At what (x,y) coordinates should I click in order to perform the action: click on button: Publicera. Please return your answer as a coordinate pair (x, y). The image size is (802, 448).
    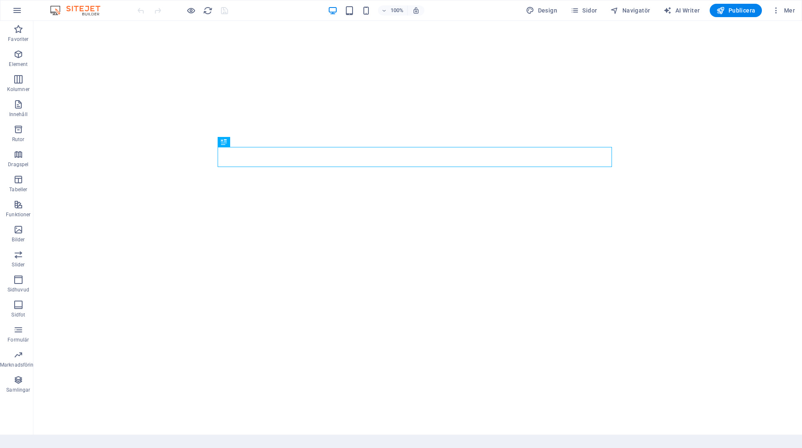
    Looking at the image, I should click on (736, 10).